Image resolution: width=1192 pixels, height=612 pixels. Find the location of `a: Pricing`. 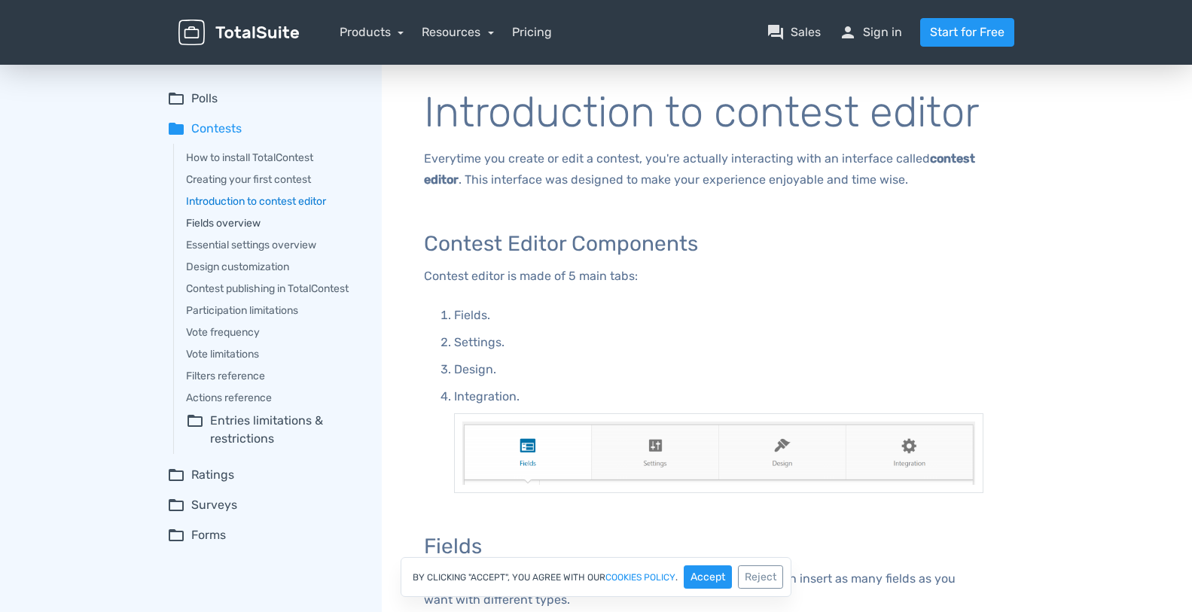

a: Pricing is located at coordinates (531, 32).